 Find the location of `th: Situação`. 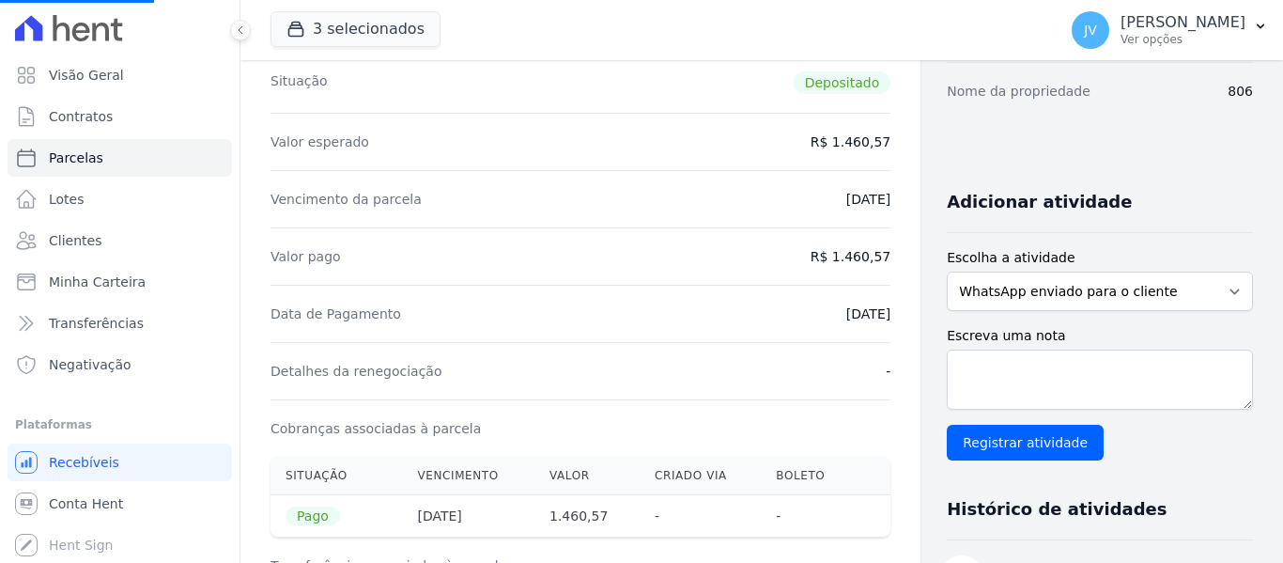

th: Situação is located at coordinates (336, 475).